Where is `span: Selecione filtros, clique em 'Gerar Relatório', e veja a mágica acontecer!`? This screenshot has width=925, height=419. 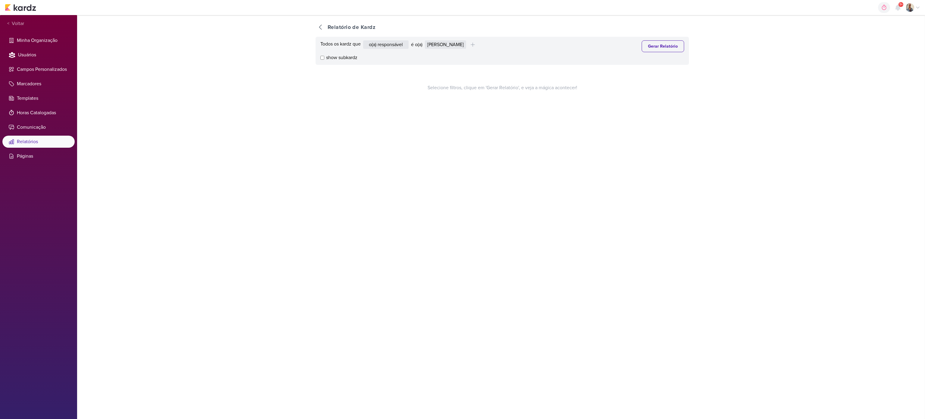 span: Selecione filtros, clique em 'Gerar Relatório', e veja a mágica acontecer! is located at coordinates (502, 88).